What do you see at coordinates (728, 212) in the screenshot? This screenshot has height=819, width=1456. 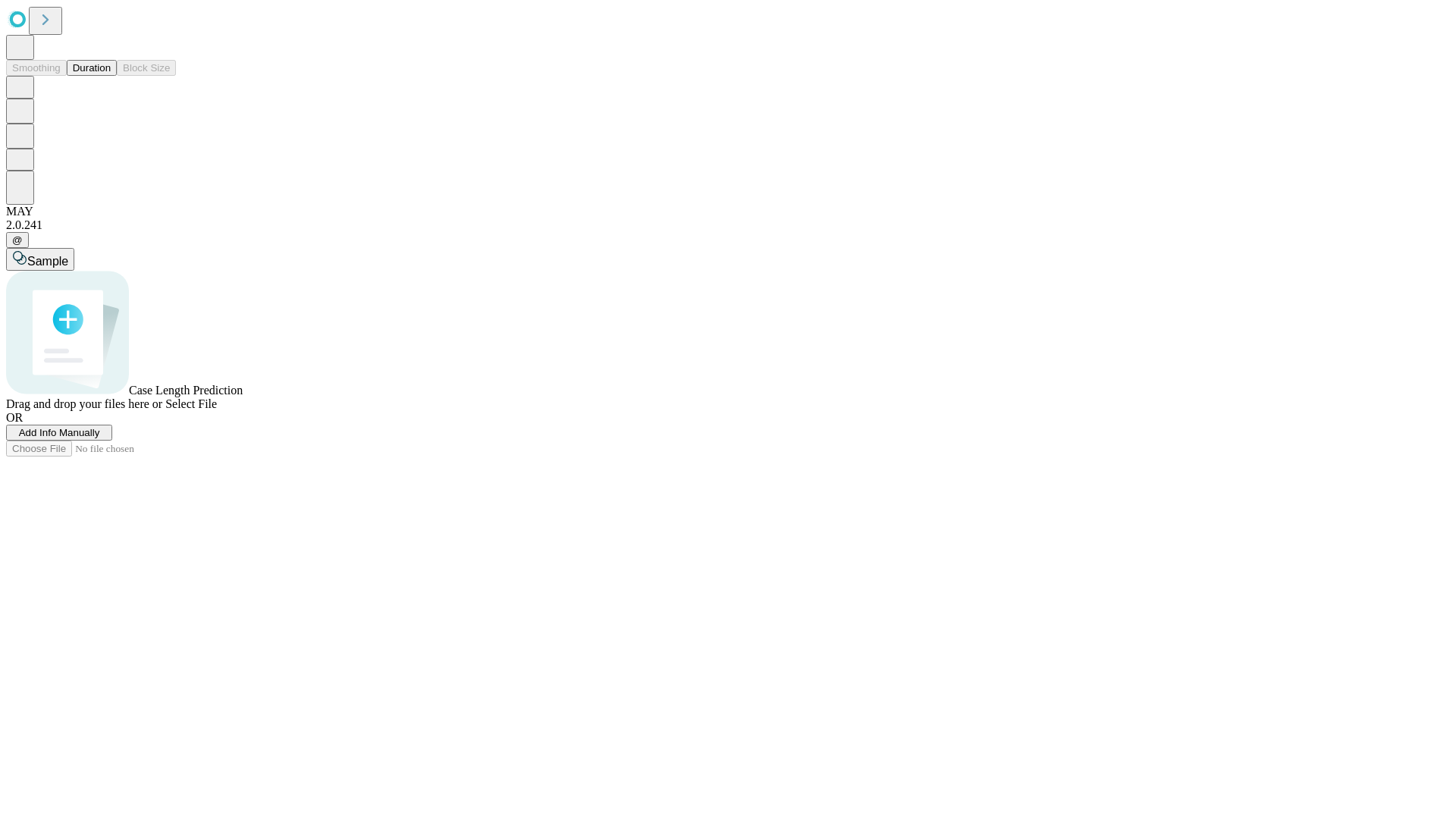 I see `div: MAY` at bounding box center [728, 212].